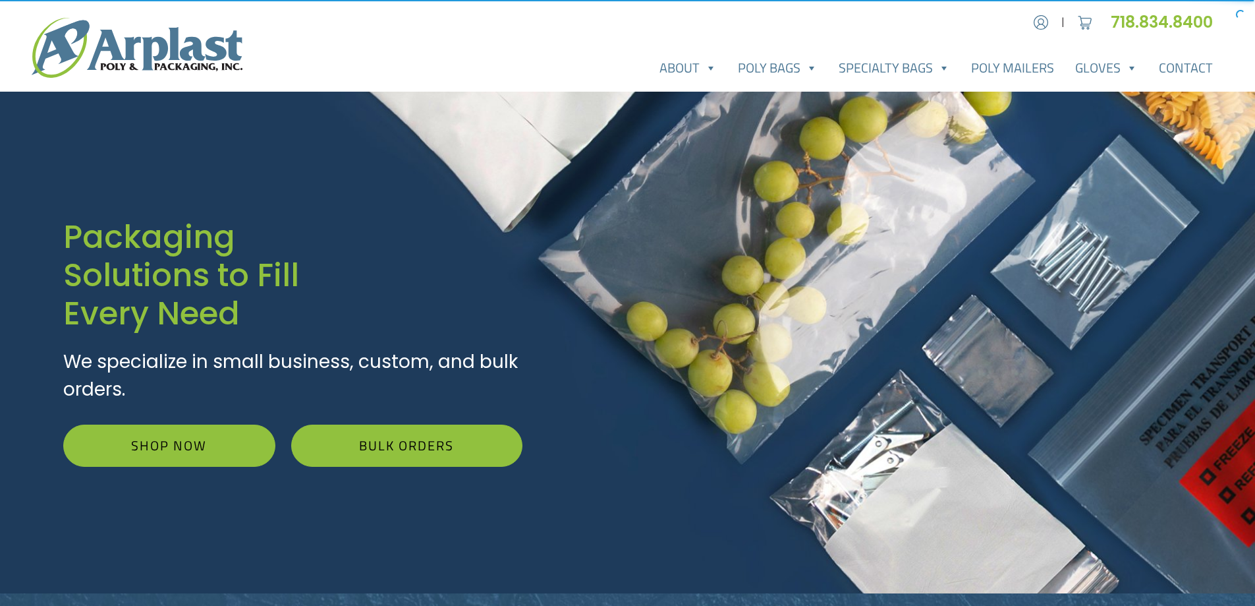  Describe the element at coordinates (293, 275) in the screenshot. I see `h1: Packaging Solutions to Fill Every Need` at that location.